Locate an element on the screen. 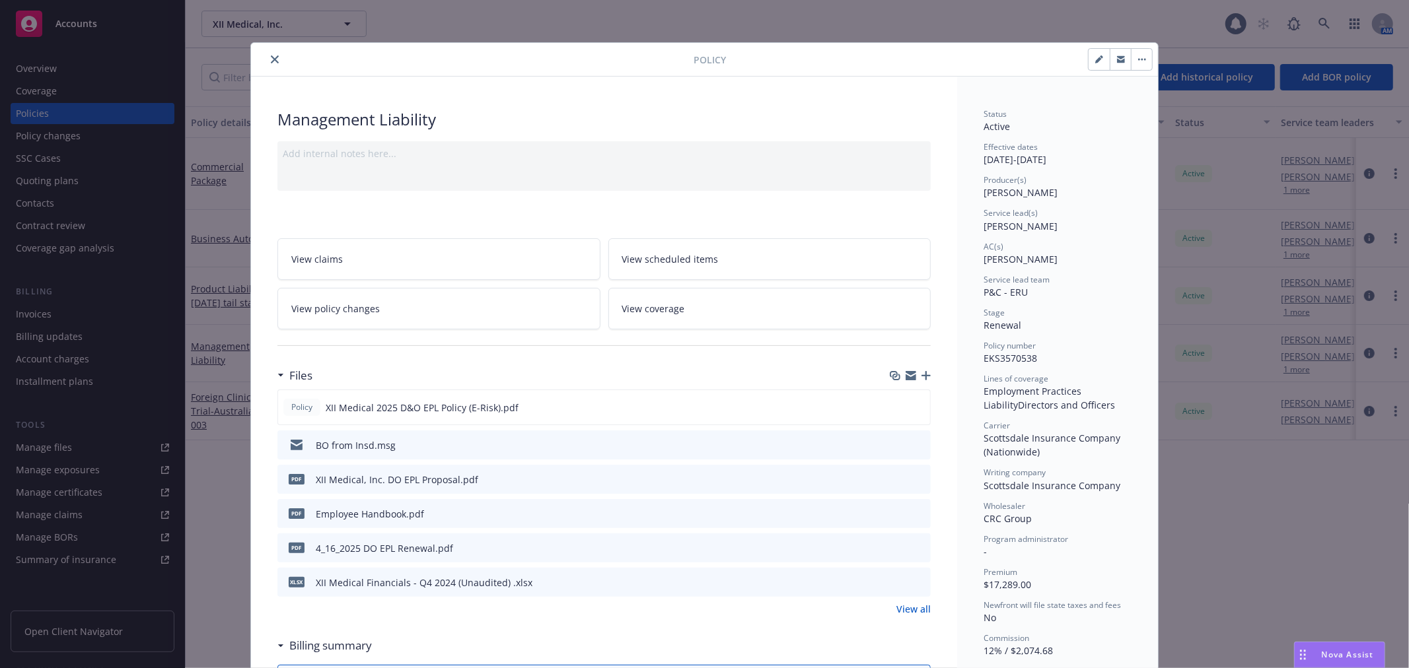 The height and width of the screenshot is (668, 1409). span: No is located at coordinates (989, 618).